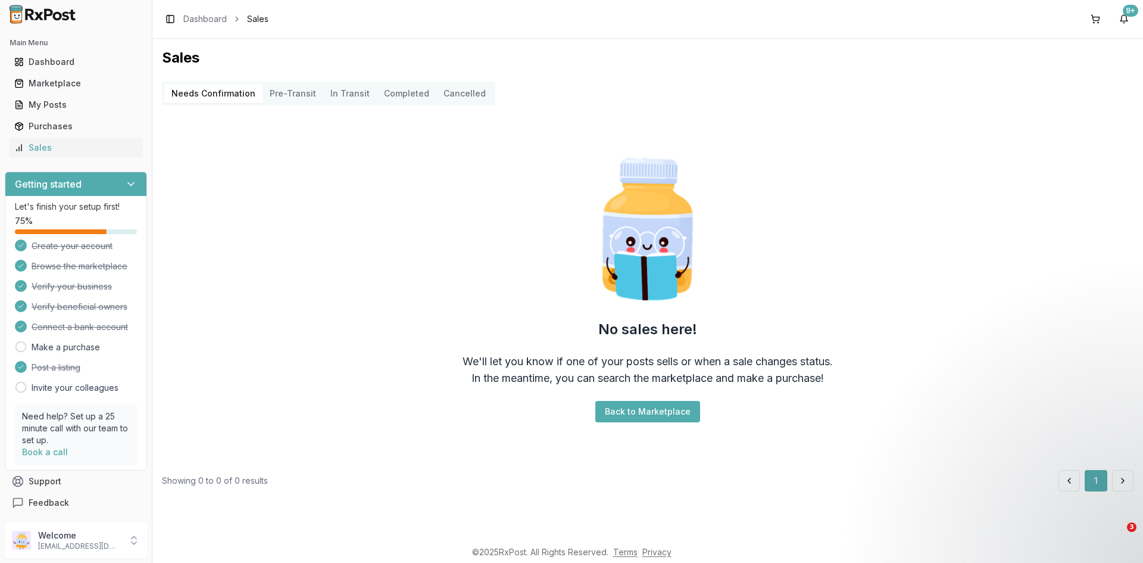 This screenshot has height=563, width=1143. I want to click on span: 75 %, so click(24, 221).